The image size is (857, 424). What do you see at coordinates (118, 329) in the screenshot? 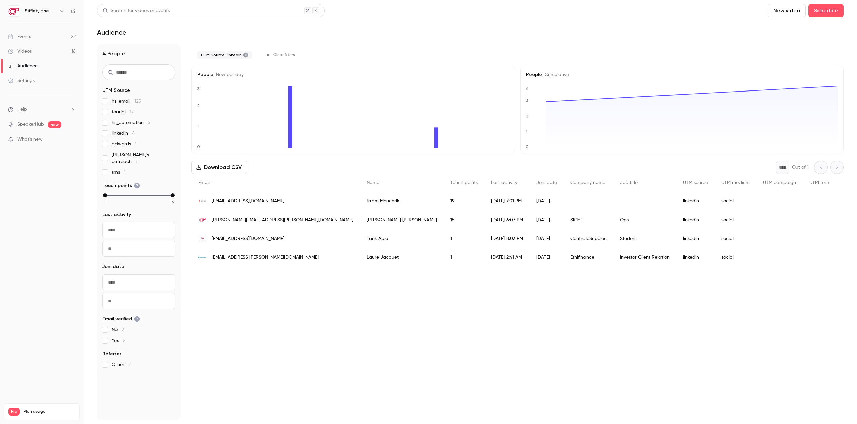
I see `span: No` at bounding box center [118, 329].